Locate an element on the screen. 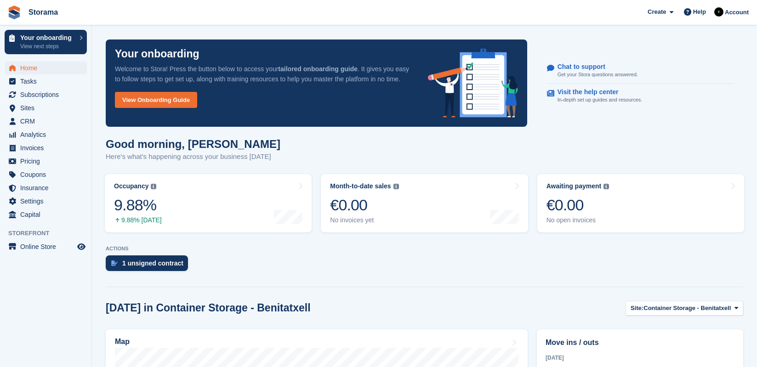  h2: Map is located at coordinates (122, 342).